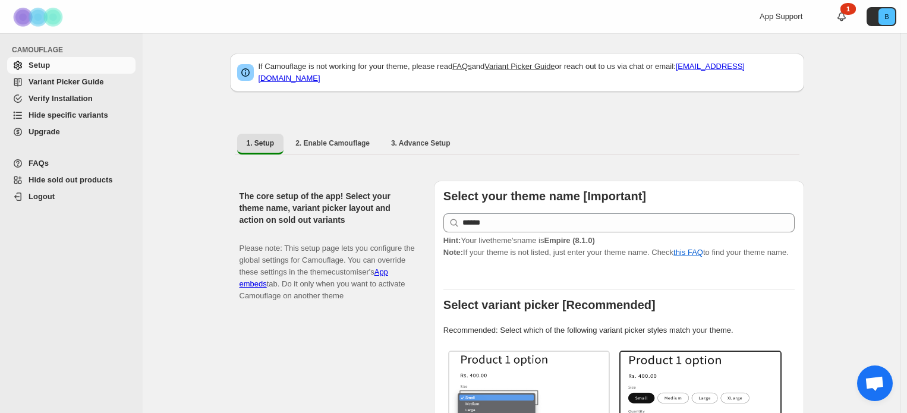  What do you see at coordinates (61, 98) in the screenshot?
I see `span: Verify Installation` at bounding box center [61, 98].